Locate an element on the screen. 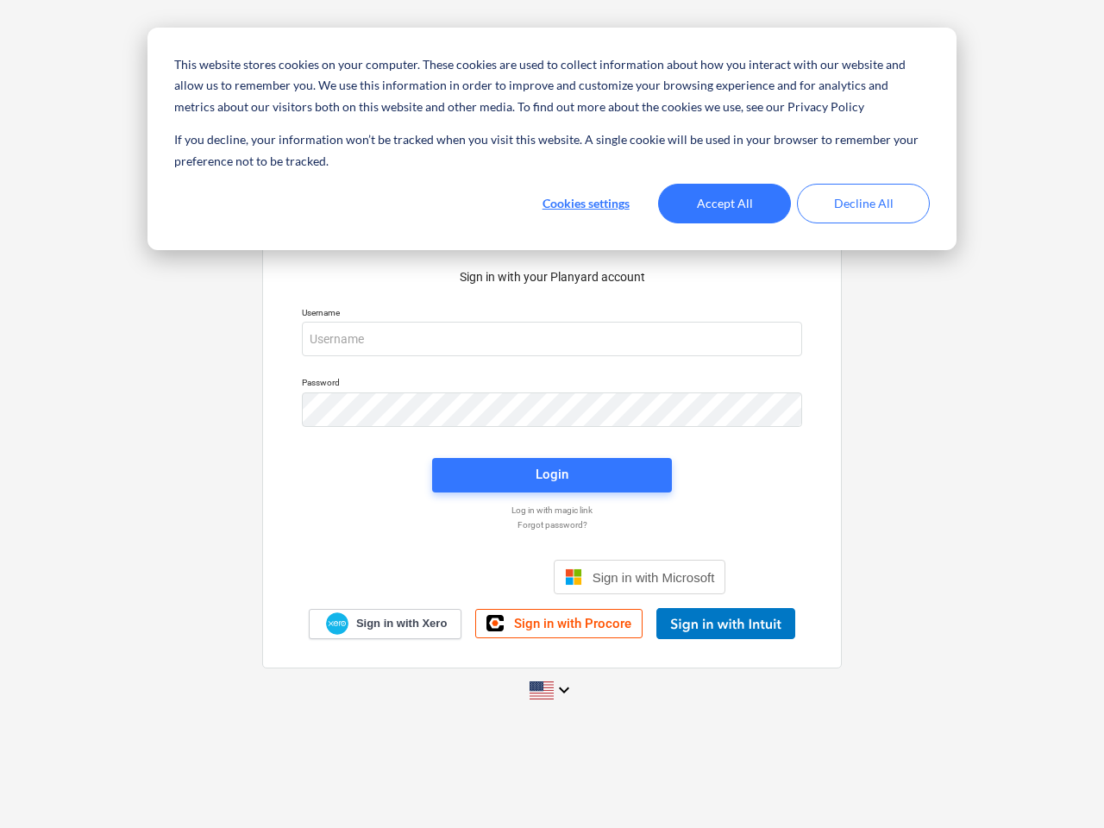 Image resolution: width=1104 pixels, height=828 pixels. p: If you decline, your information won’t be tracked when you visit this website. A single cookie wi... is located at coordinates (552, 150).